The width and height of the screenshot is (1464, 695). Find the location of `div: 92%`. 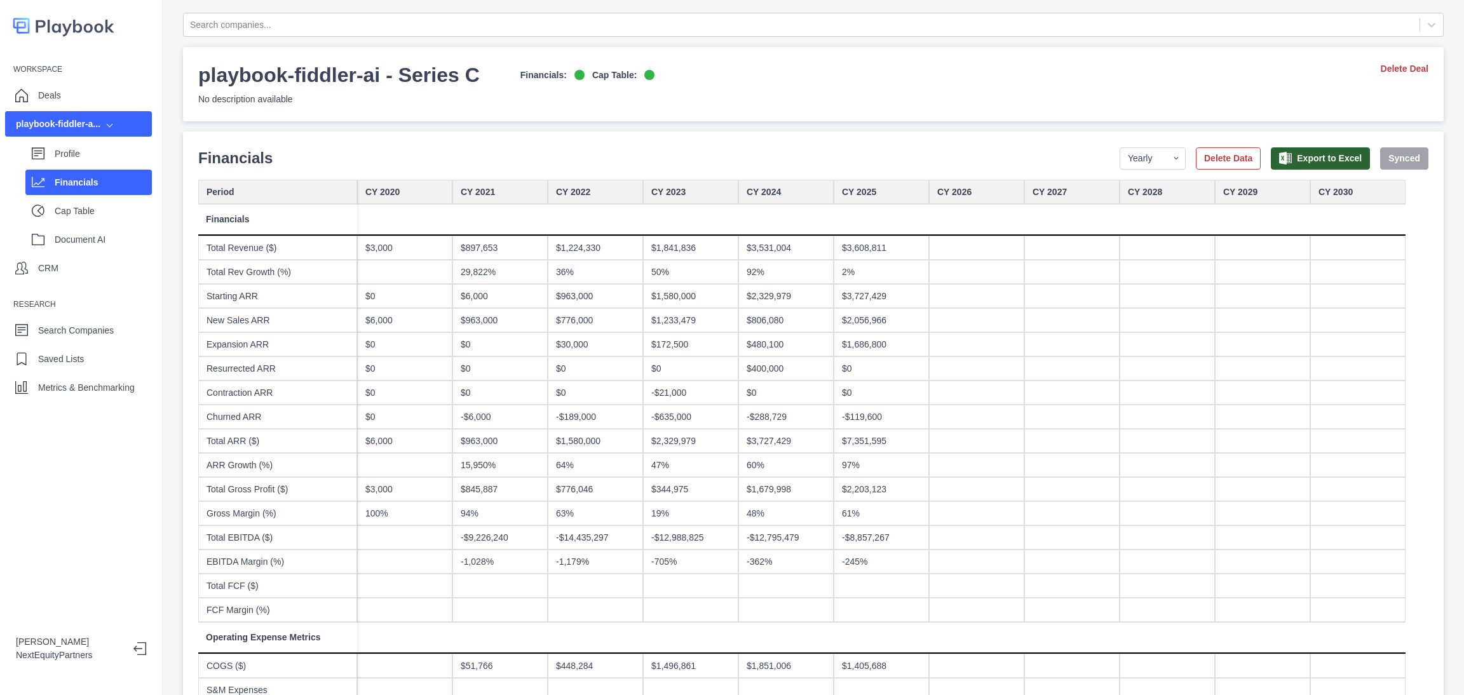

div: 92% is located at coordinates (786, 272).